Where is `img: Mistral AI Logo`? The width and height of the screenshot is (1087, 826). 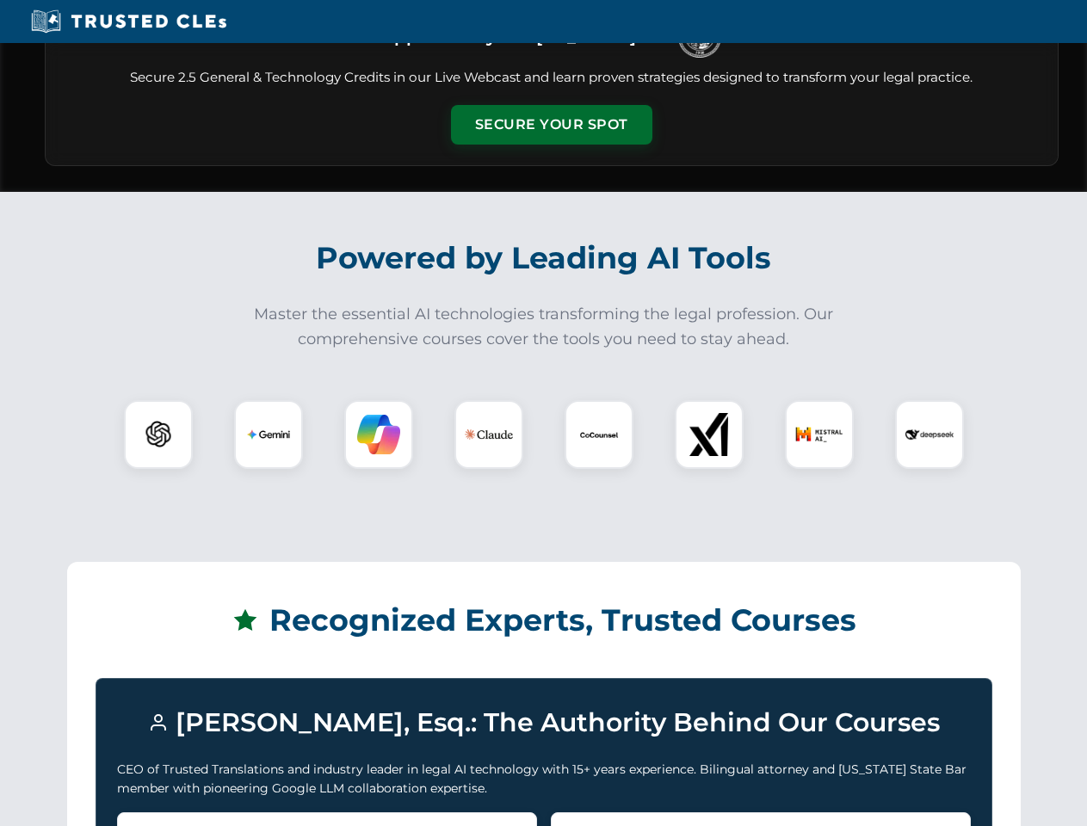 img: Mistral AI Logo is located at coordinates (819, 434).